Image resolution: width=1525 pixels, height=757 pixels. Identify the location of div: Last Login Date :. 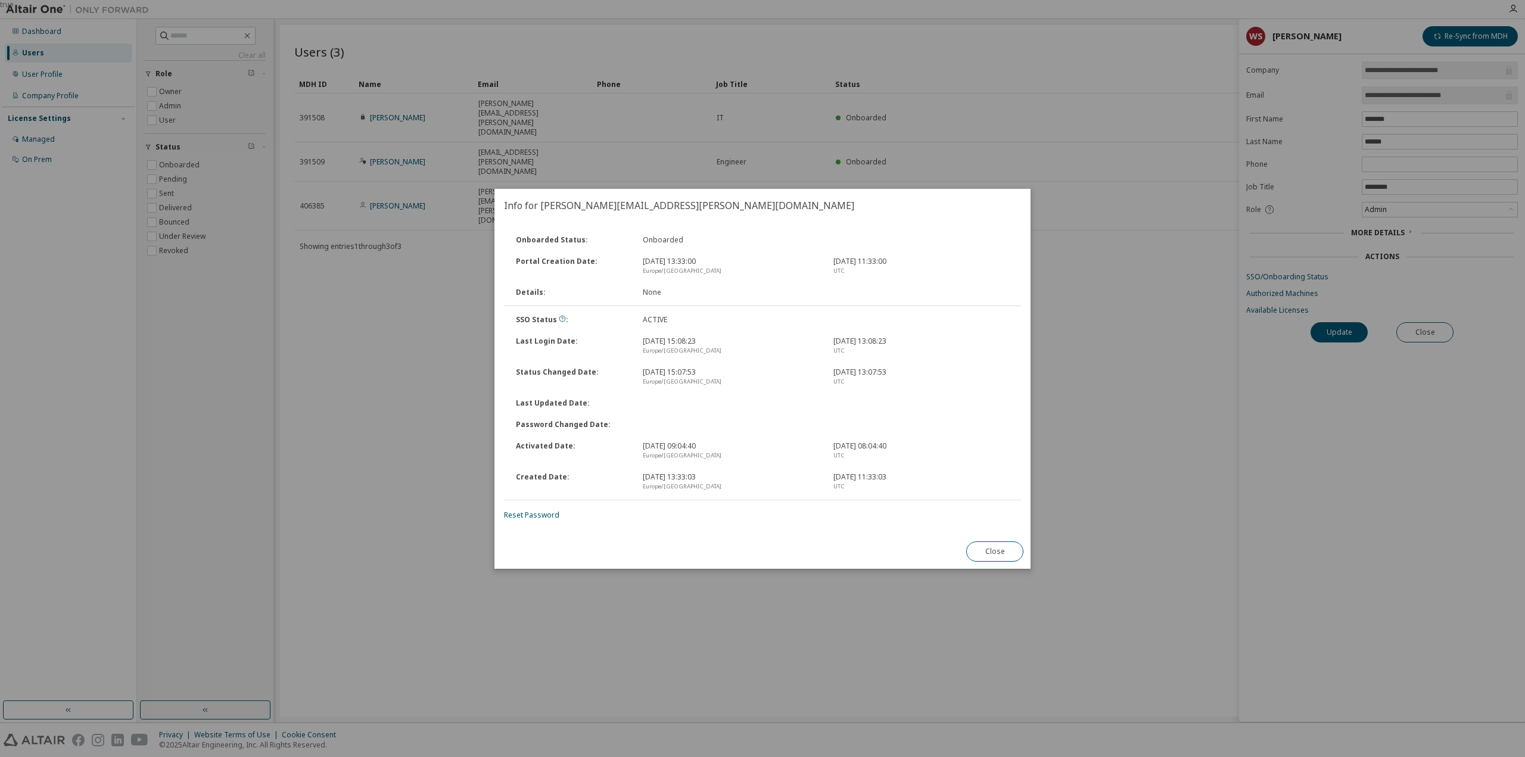
(572, 346).